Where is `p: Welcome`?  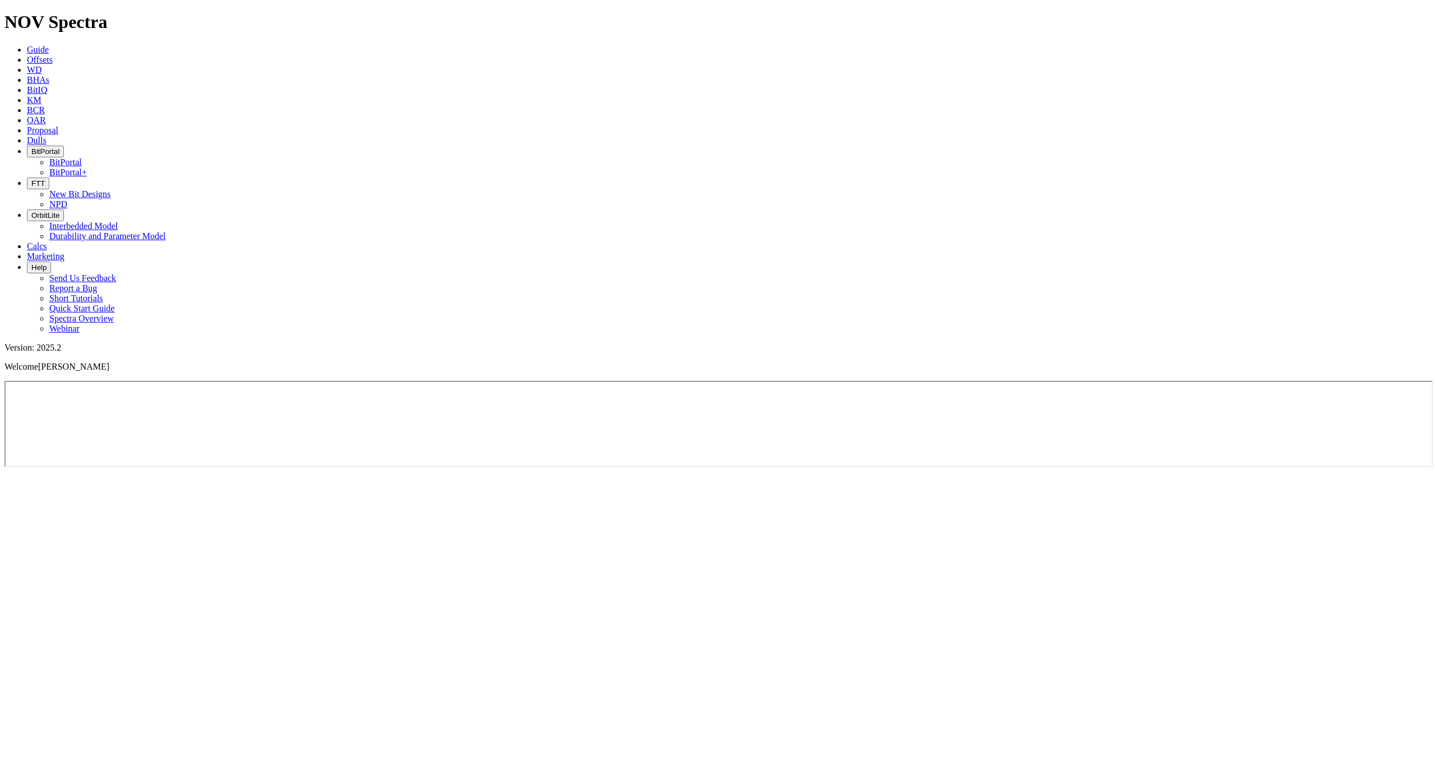 p: Welcome is located at coordinates (717, 367).